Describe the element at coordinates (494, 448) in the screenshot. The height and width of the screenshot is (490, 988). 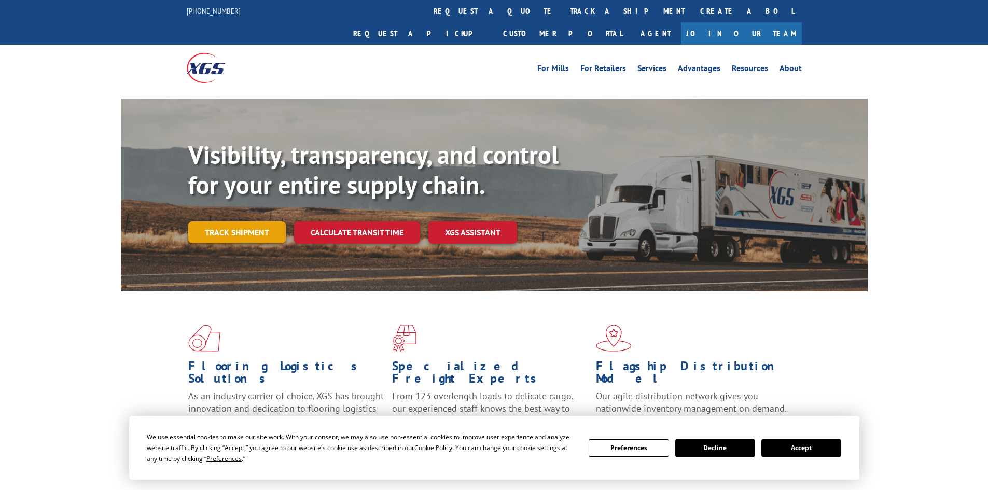
I see `div: Cookie Consent Prompt` at that location.